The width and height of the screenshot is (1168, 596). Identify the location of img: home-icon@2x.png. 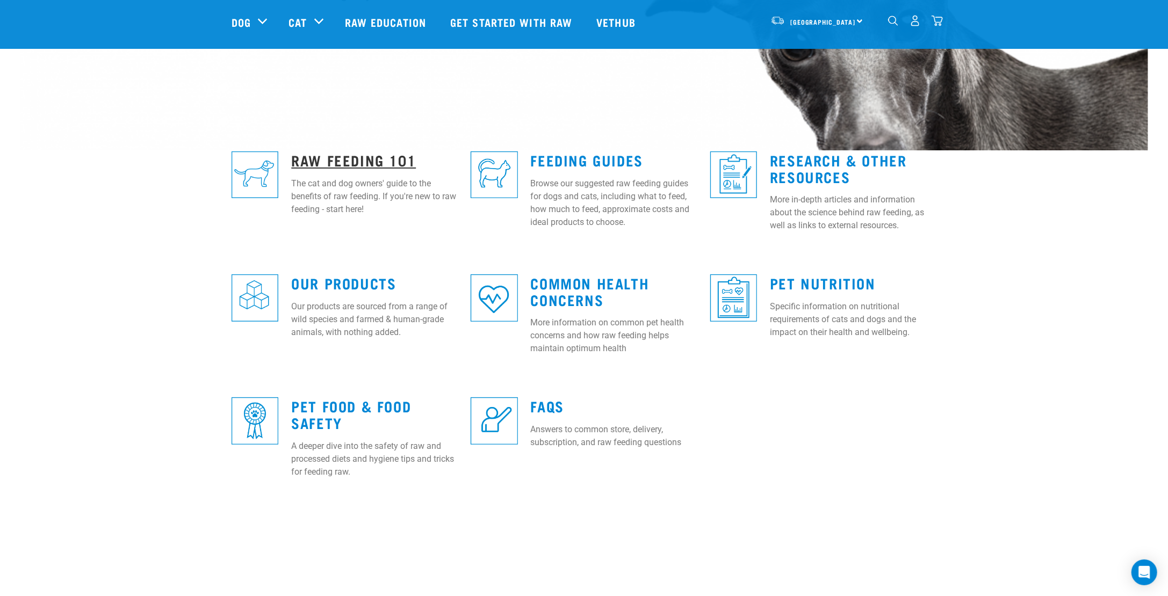
(937, 20).